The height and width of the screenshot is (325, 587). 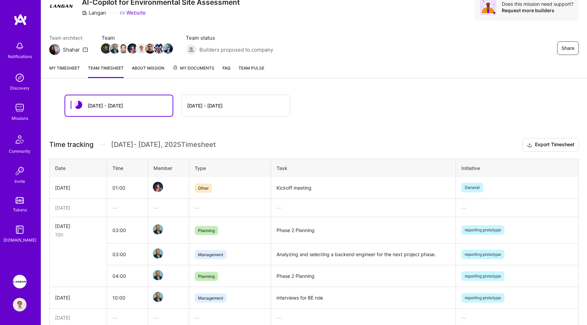 I want to click on td: Analyzing and selecting a backend engineer for the next project phase., so click(x=363, y=255).